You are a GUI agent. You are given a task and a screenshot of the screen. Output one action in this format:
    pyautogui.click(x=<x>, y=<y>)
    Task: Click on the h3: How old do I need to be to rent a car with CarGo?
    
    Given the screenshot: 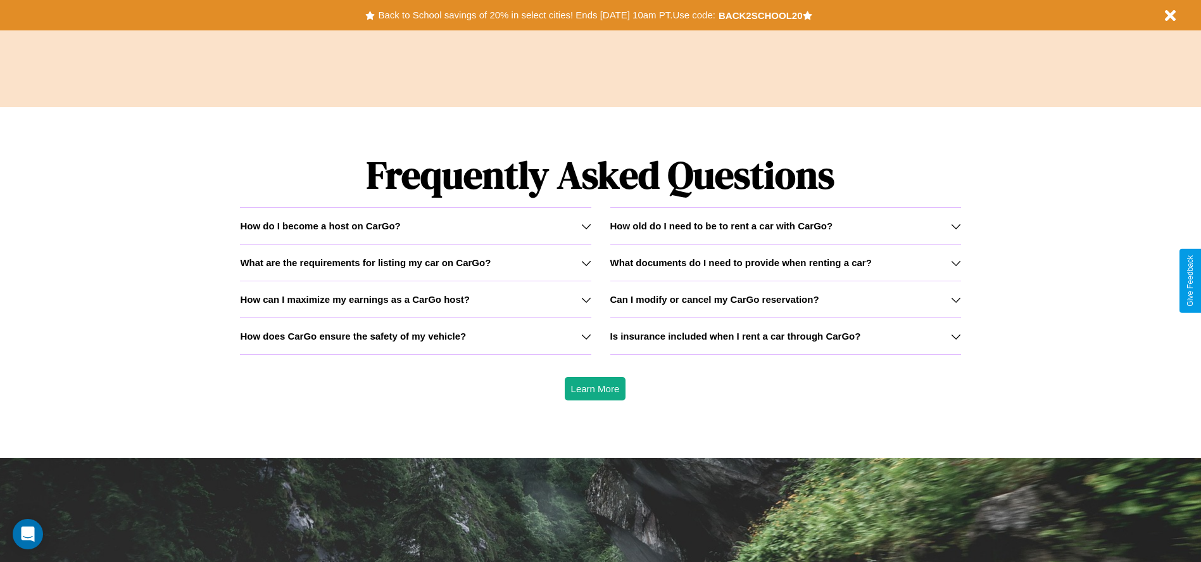 What is the action you would take?
    pyautogui.click(x=722, y=225)
    